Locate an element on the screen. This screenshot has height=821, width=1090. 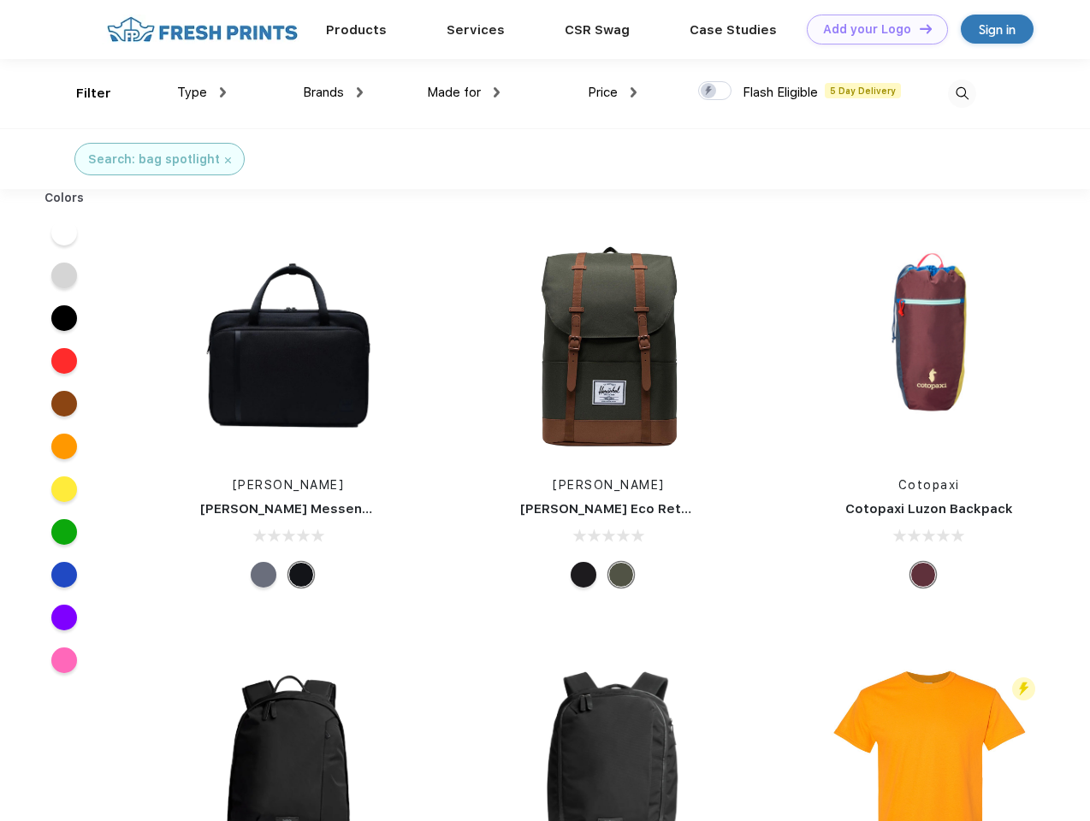
a: Sign in is located at coordinates (997, 29).